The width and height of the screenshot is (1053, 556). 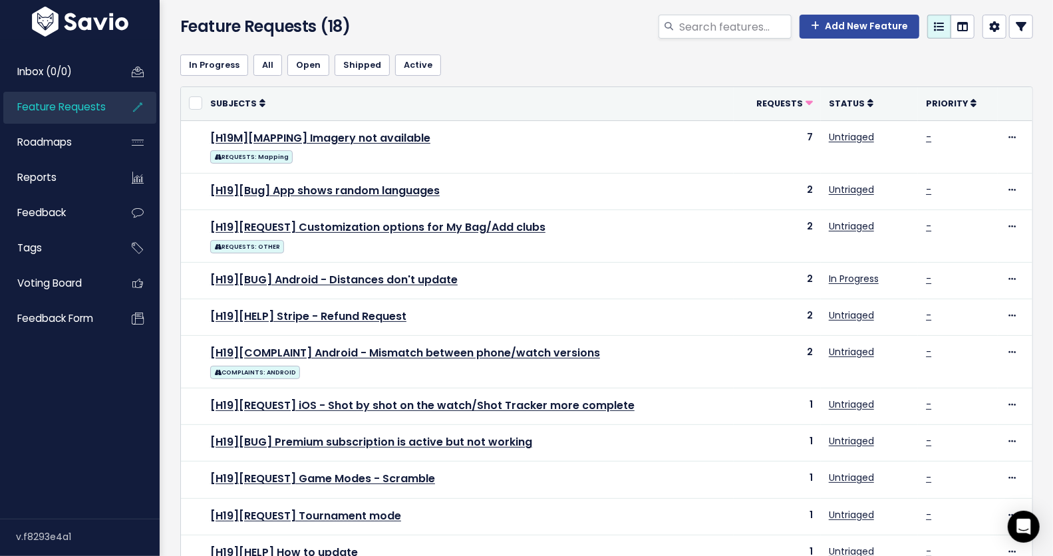 What do you see at coordinates (946, 103) in the screenshot?
I see `span: Priority` at bounding box center [946, 103].